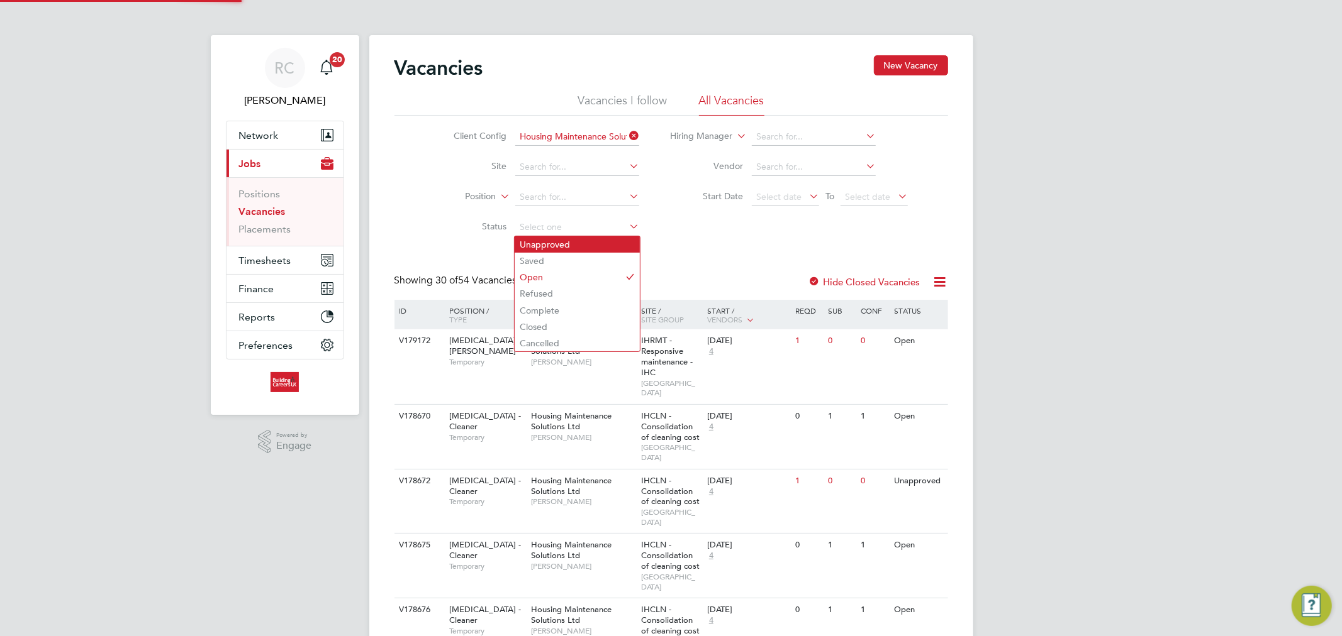 The width and height of the screenshot is (1342, 636). Describe the element at coordinates (841, 311) in the screenshot. I see `div: Sub` at that location.